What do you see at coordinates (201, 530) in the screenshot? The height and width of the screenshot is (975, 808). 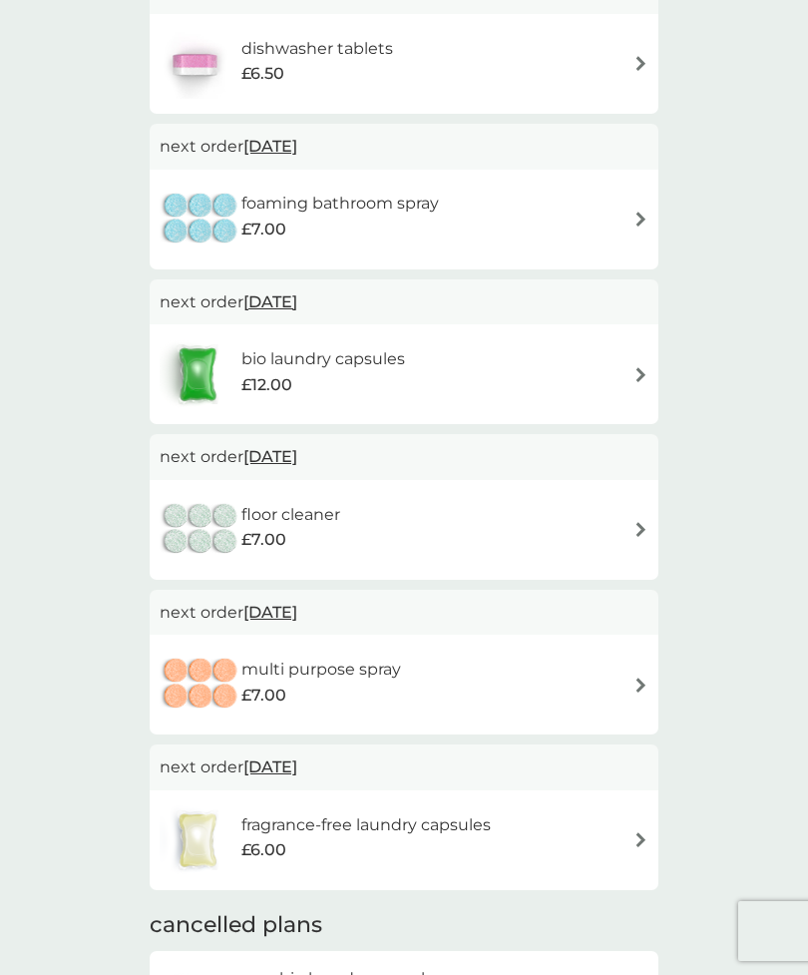 I see `img: floor cleaner` at bounding box center [201, 530].